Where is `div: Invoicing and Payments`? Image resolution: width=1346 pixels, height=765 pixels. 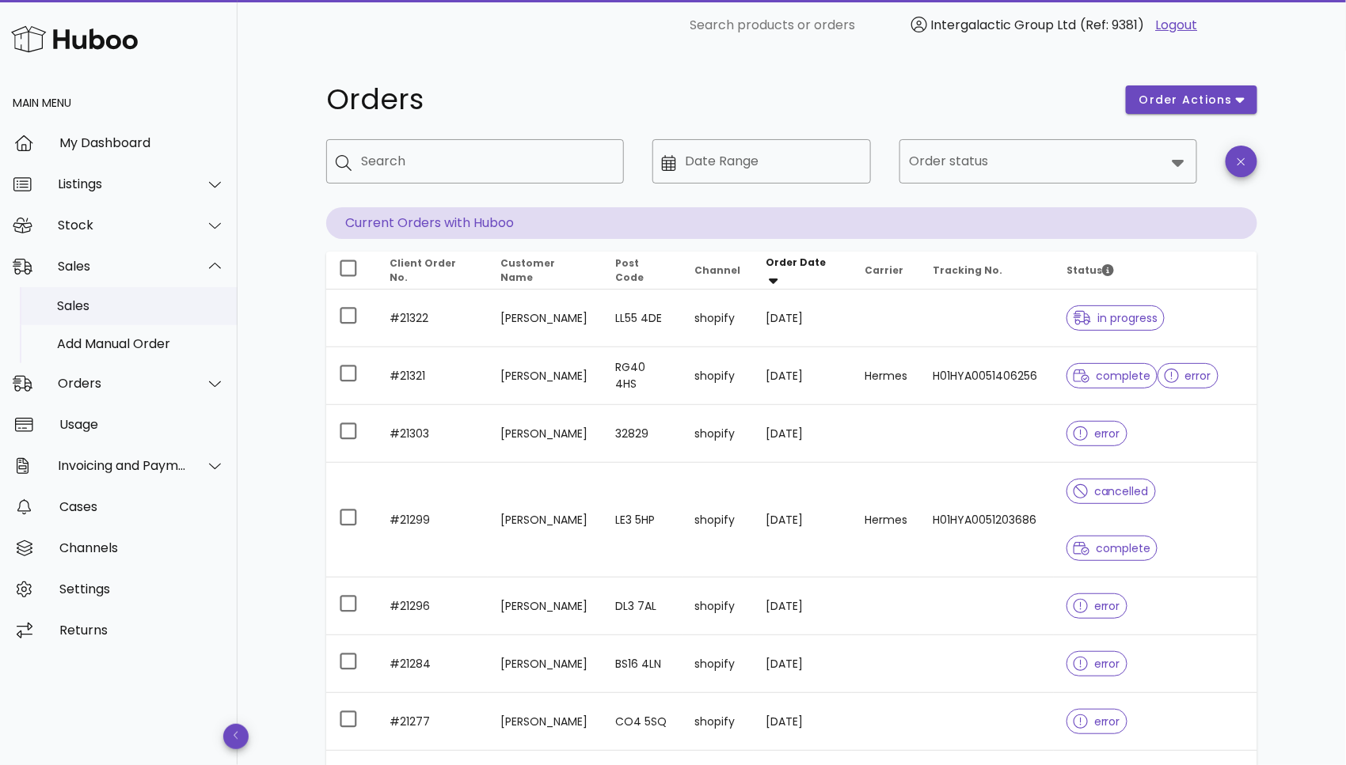
div: Invoicing and Payments is located at coordinates (122, 465).